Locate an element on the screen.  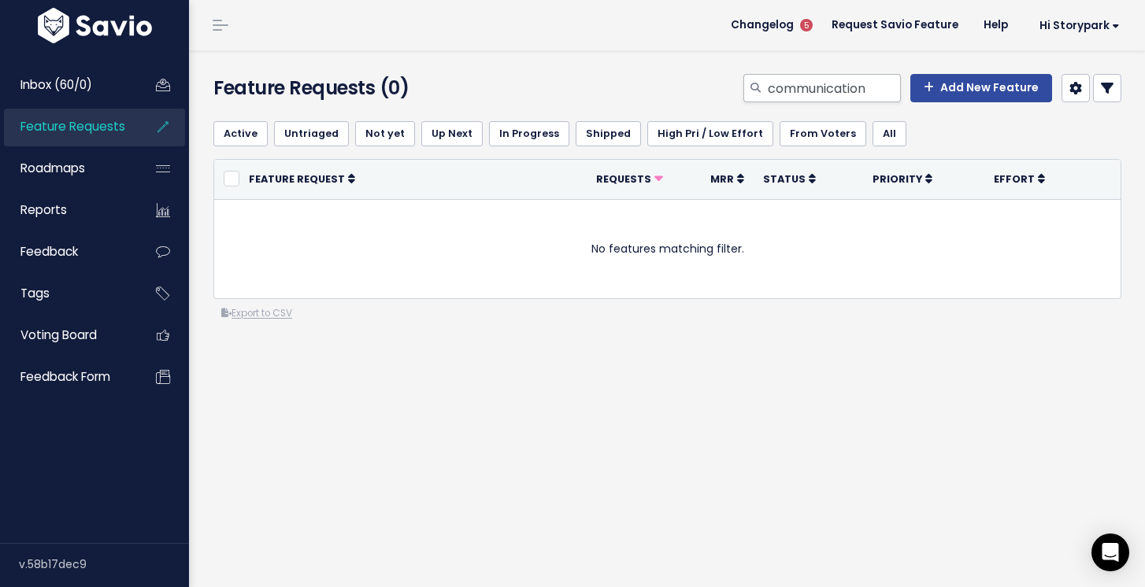
a: Inbox (60/0) is located at coordinates (67, 85).